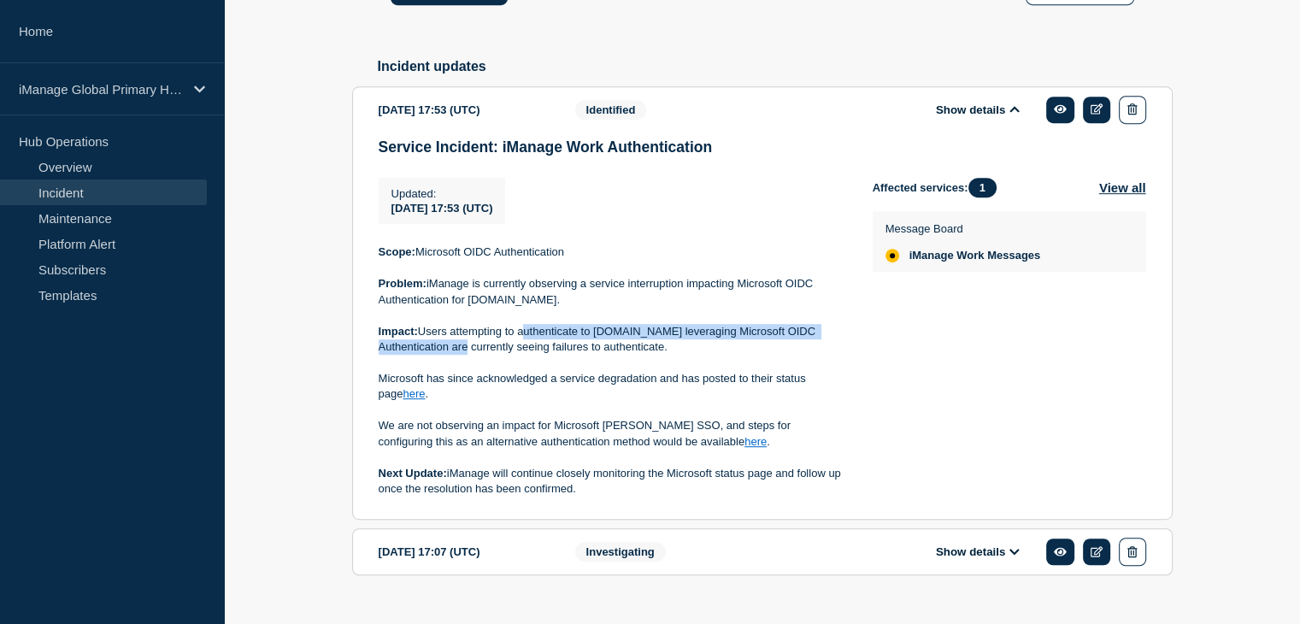 The height and width of the screenshot is (624, 1300). Describe the element at coordinates (398, 331) in the screenshot. I see `strong: Impact:` at that location.